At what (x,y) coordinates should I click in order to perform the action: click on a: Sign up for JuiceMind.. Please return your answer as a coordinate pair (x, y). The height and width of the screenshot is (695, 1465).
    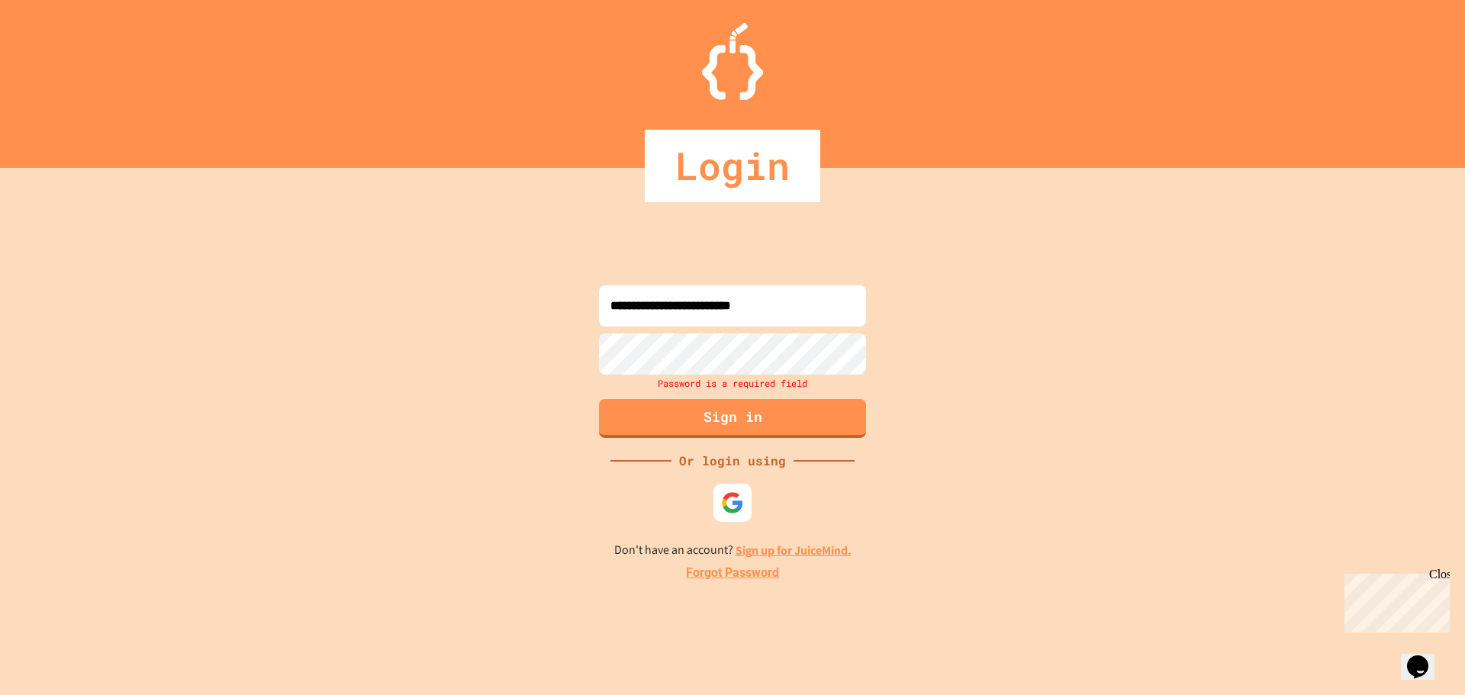
    Looking at the image, I should click on (793, 550).